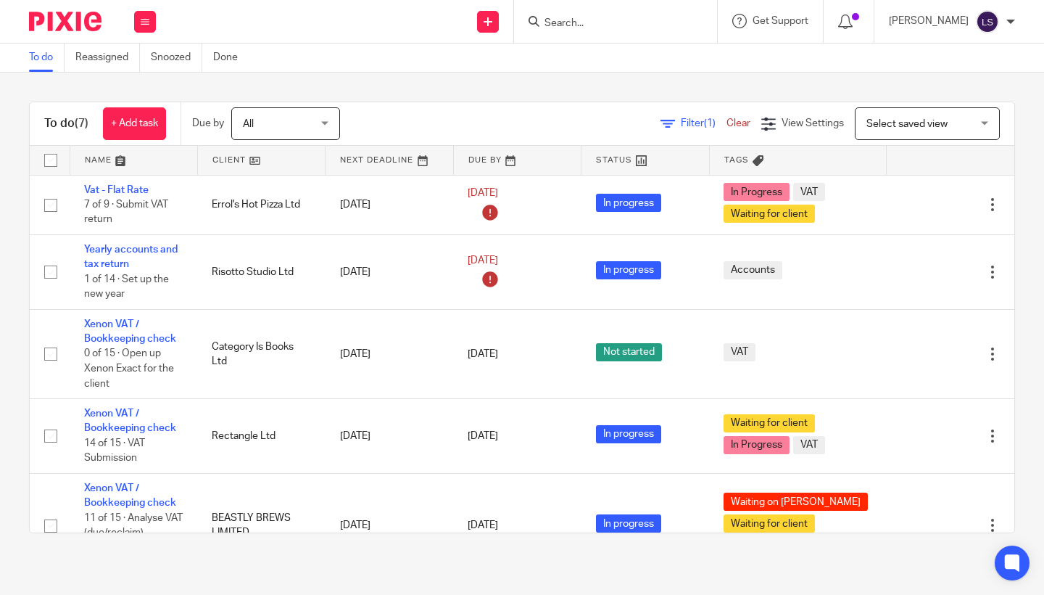 This screenshot has height=595, width=1044. Describe the element at coordinates (134, 123) in the screenshot. I see `a: + Add task` at that location.